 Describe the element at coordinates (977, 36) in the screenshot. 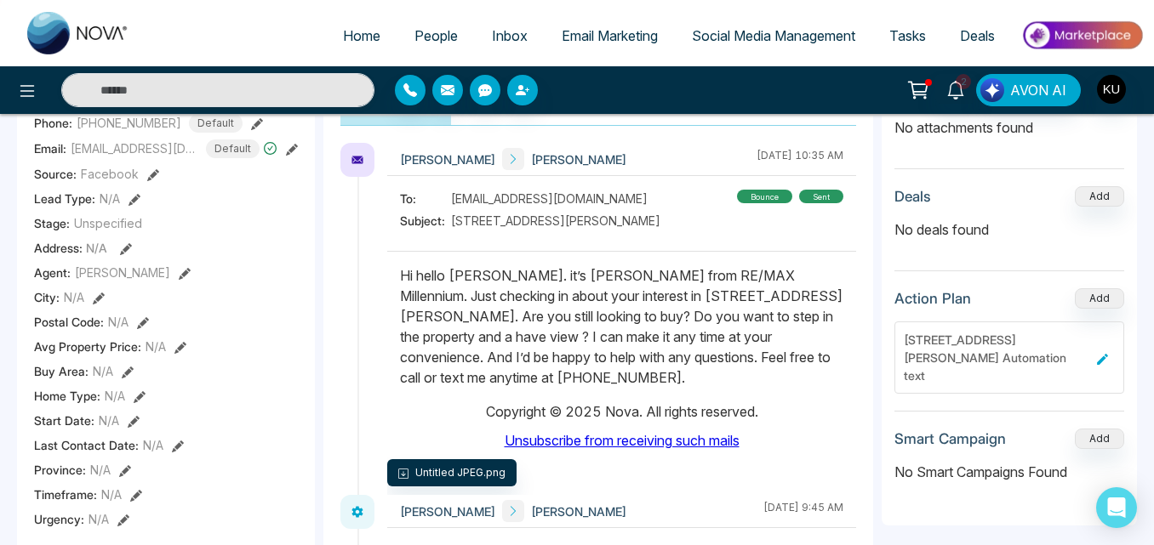

I see `a: Deals` at that location.